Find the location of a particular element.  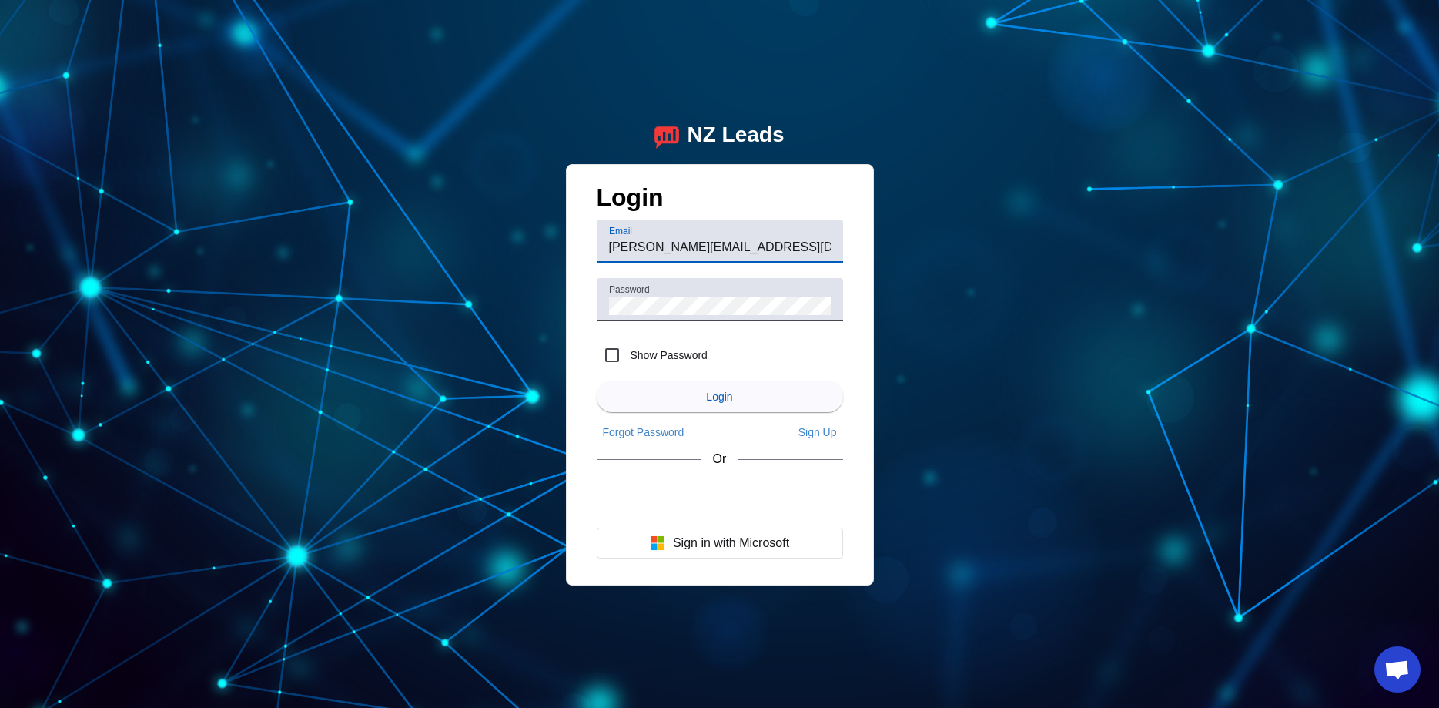

span: Or is located at coordinates (720, 459).